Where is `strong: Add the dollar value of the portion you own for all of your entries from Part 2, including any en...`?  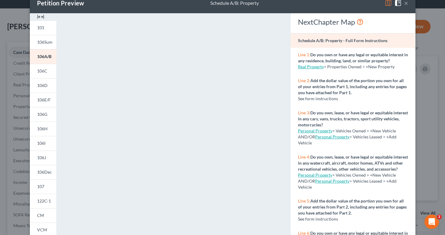
strong: Add the dollar value of the portion you own for all of your entries from Part 2, including any en... is located at coordinates (352, 207).